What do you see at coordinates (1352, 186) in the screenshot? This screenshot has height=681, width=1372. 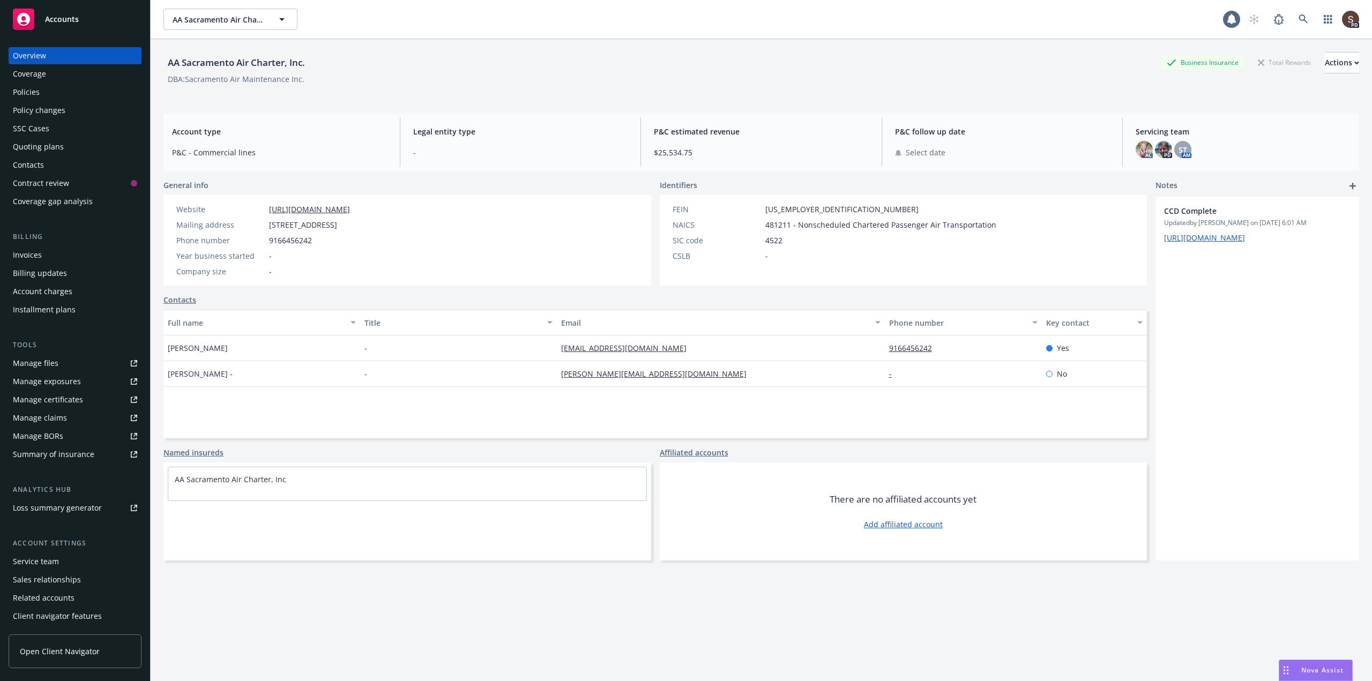 I see `a: add` at bounding box center [1352, 186].